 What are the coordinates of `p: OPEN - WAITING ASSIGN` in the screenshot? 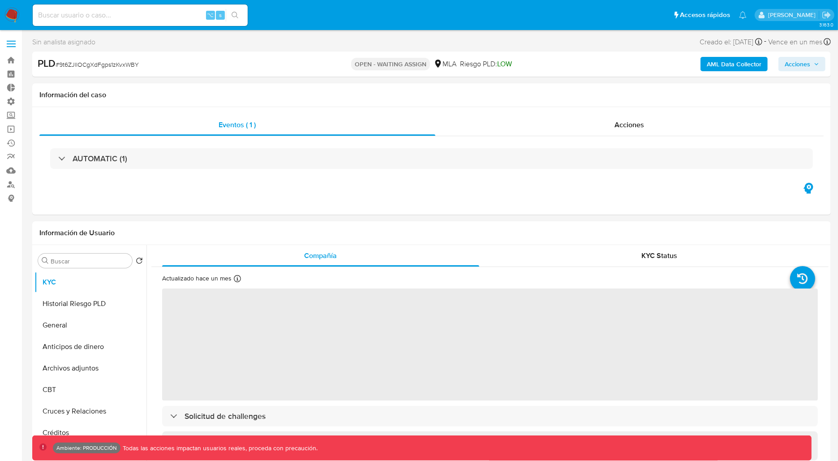 It's located at (391, 64).